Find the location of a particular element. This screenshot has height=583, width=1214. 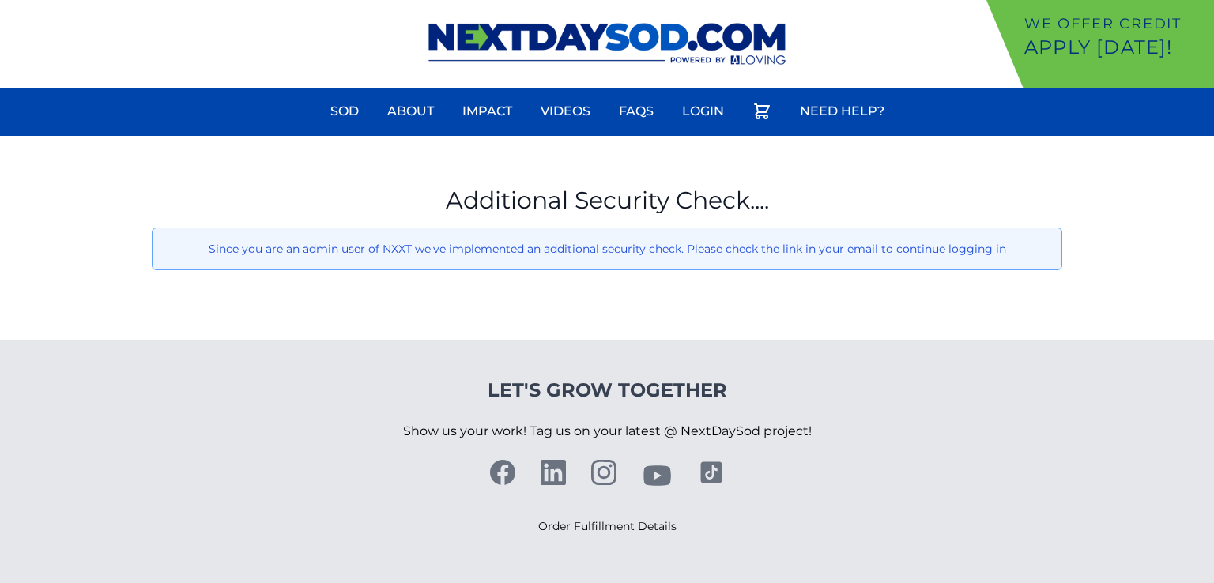

p: Since you are an admin user of NXXT we've implemented an additional security check. Please check ... is located at coordinates (607, 249).